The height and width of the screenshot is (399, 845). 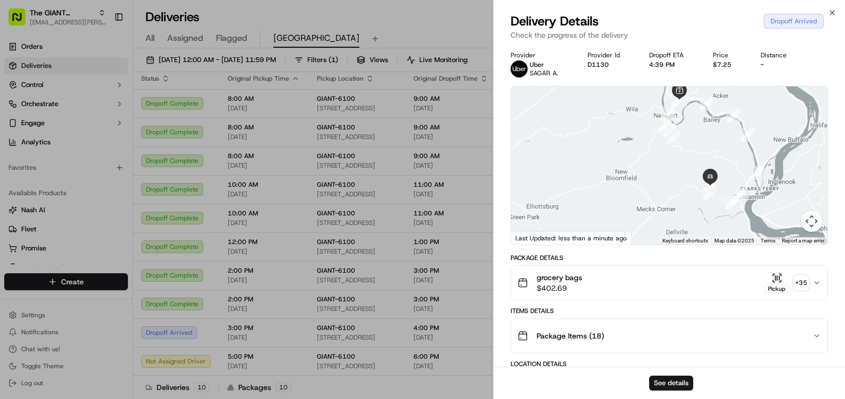 I want to click on div: 2, so click(x=670, y=130).